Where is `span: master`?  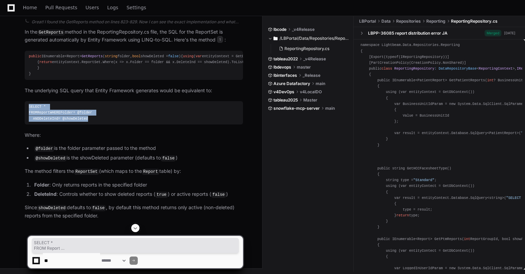
span: master is located at coordinates (303, 67).